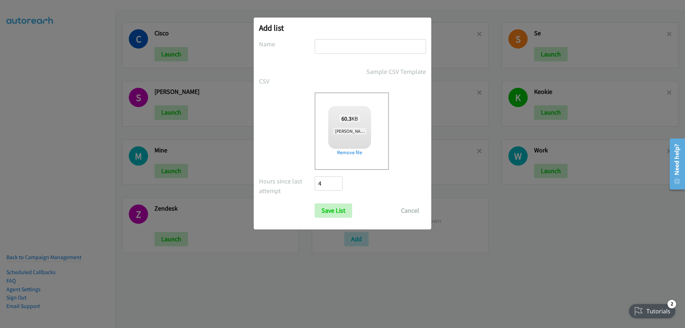 The image size is (685, 328). I want to click on strong: 60.3, so click(346, 118).